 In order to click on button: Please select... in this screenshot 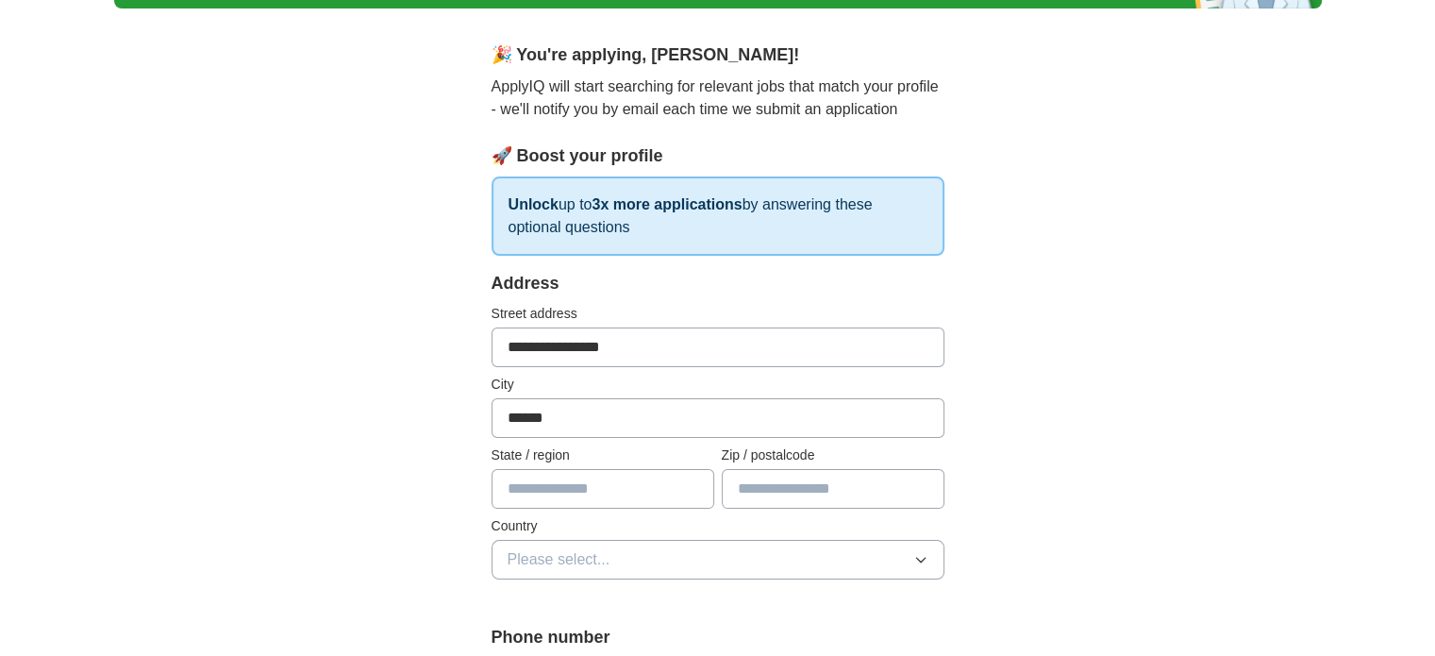, I will do `click(718, 559)`.